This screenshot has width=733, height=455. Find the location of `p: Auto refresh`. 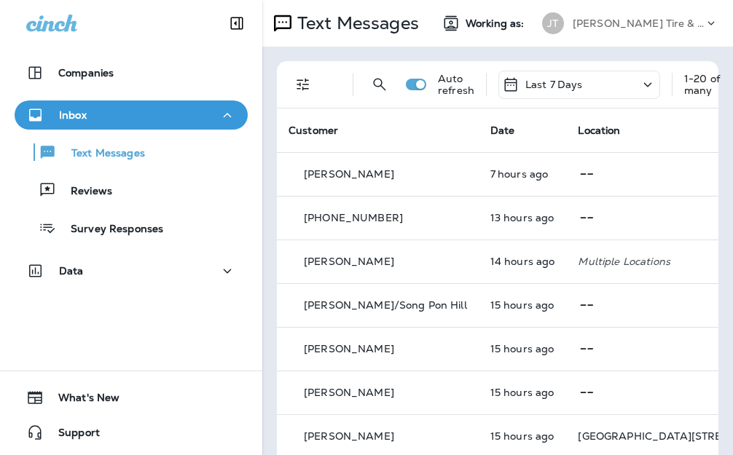

p: Auto refresh is located at coordinates (456, 85).